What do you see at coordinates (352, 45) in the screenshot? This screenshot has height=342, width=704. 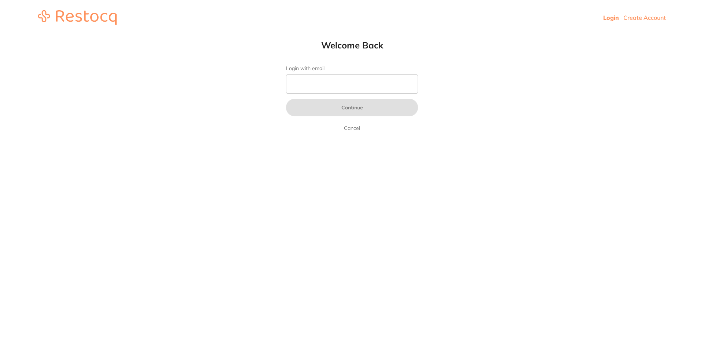 I see `h1: Welcome Back` at bounding box center [352, 45].